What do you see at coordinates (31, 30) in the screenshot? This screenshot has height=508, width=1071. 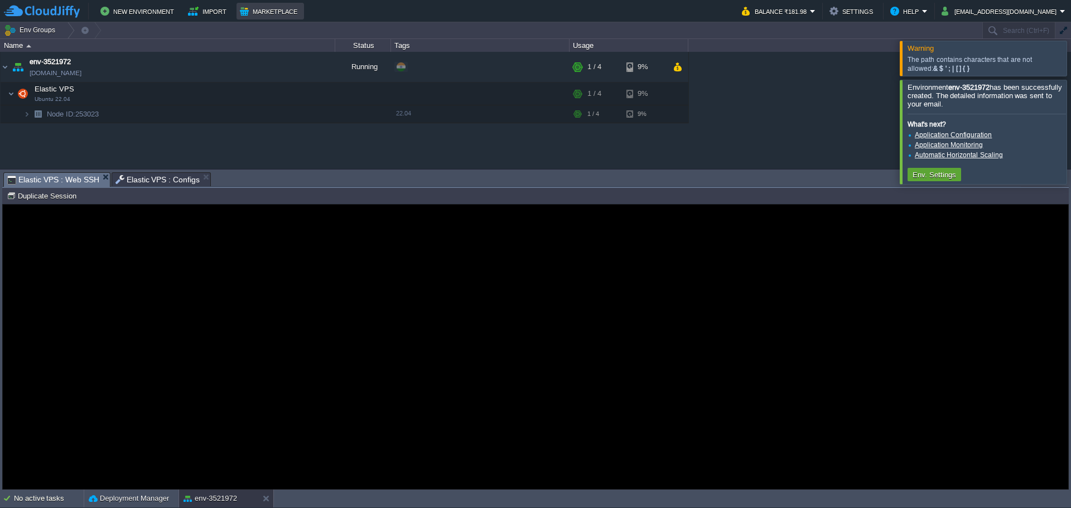 I see `button: Env Groups` at bounding box center [31, 30].